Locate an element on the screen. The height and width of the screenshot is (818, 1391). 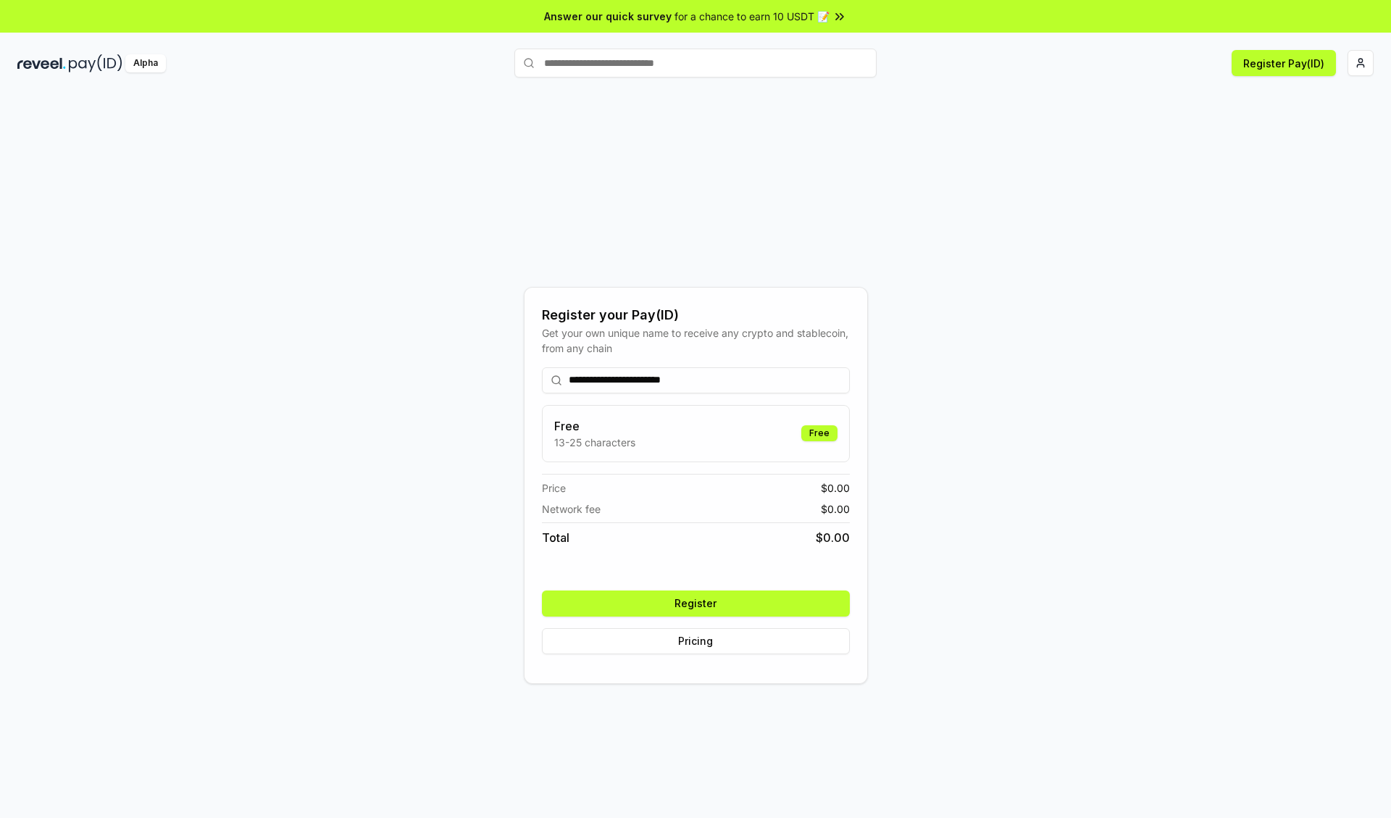
img: pay_id is located at coordinates (96, 63).